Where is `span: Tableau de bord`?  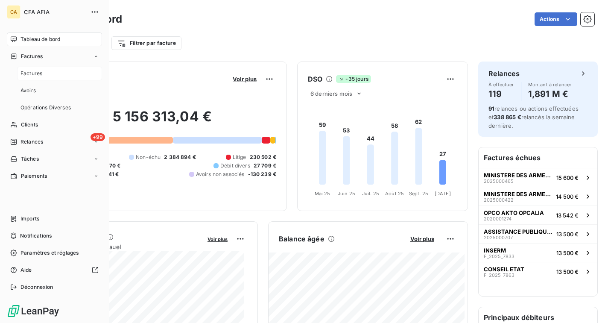
span: Tableau de bord is located at coordinates (40, 39).